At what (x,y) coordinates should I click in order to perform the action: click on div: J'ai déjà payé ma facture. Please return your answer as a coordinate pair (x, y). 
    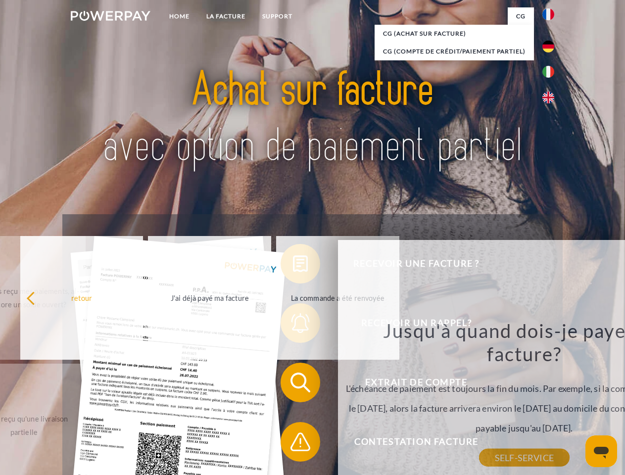
    Looking at the image, I should click on (209, 297).